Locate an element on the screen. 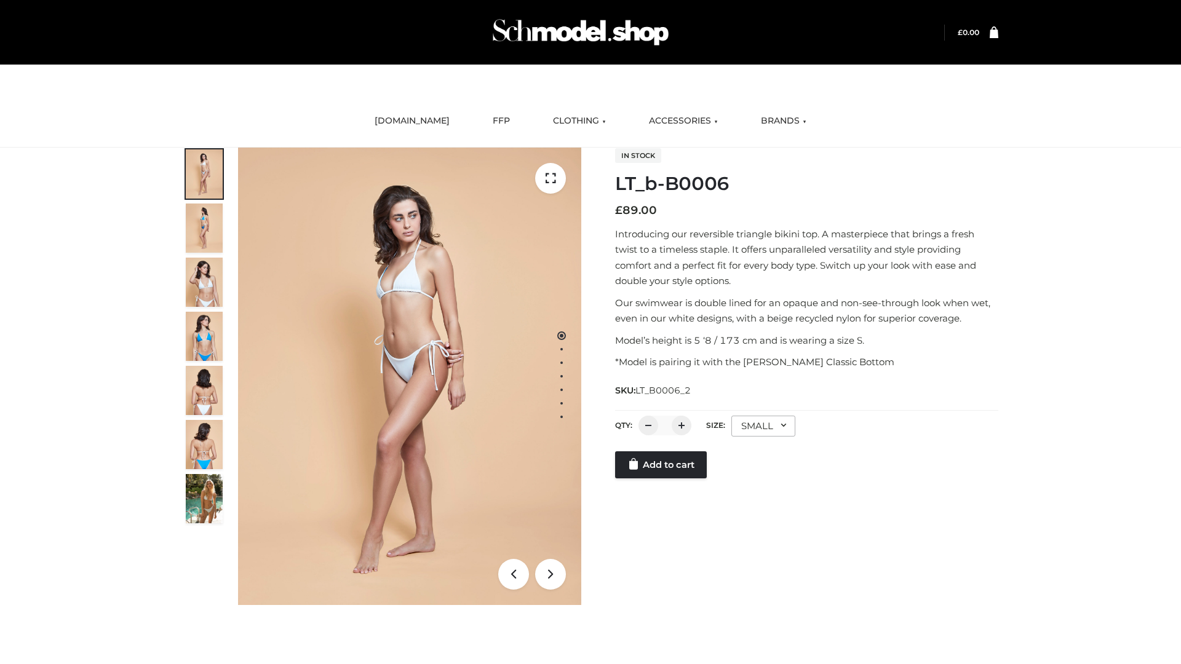 This screenshot has width=1181, height=664. span: In stock is located at coordinates (638, 156).